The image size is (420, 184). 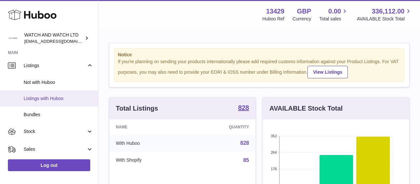 I want to click on text: 176, so click(x=274, y=168).